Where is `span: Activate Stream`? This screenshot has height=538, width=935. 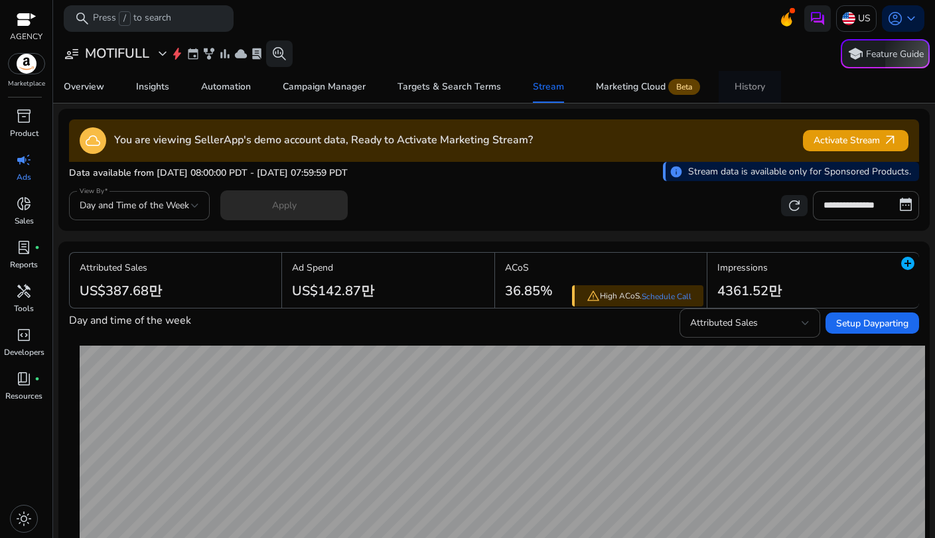
span: Activate Stream is located at coordinates (855, 140).